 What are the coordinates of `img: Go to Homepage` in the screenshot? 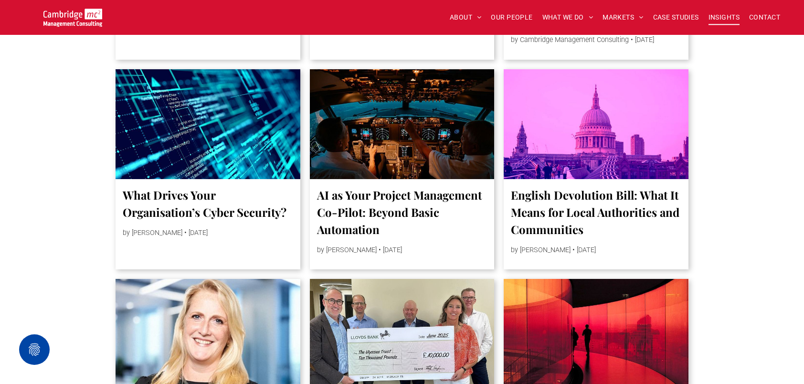 It's located at (73, 18).